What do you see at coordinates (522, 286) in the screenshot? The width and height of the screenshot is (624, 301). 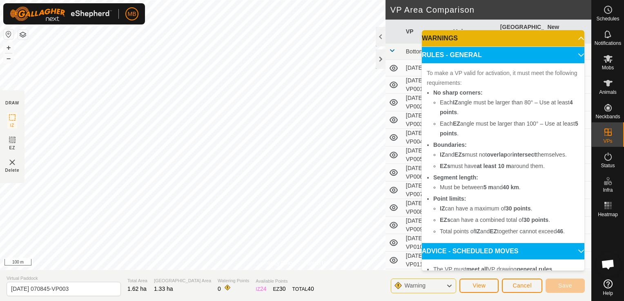 I see `button: Cancel` at bounding box center [522, 286].